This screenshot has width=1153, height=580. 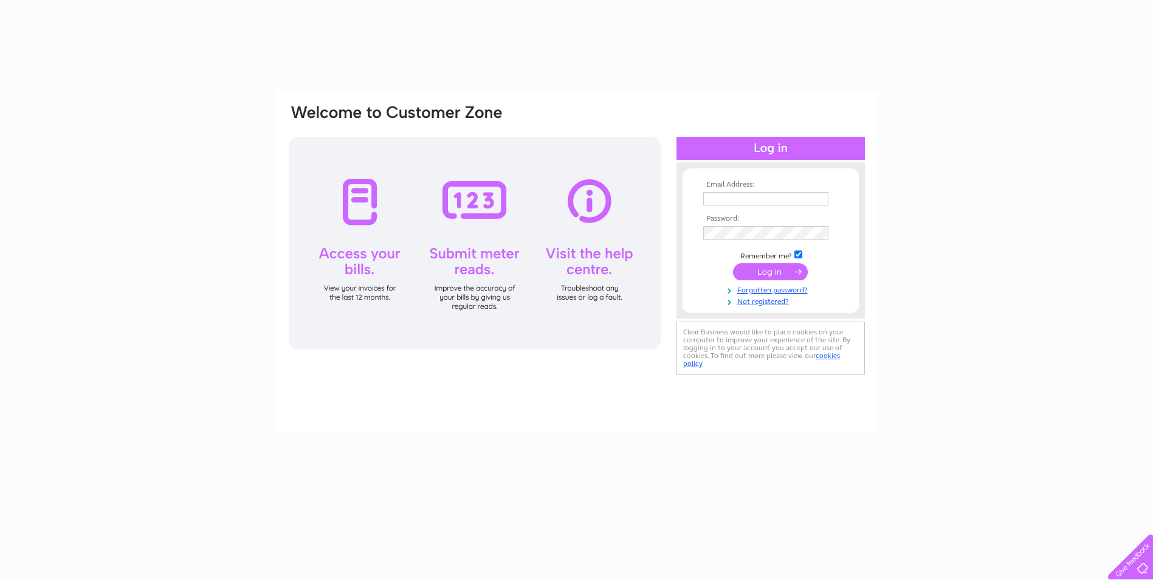 I want to click on a: Forgotten password?, so click(x=772, y=289).